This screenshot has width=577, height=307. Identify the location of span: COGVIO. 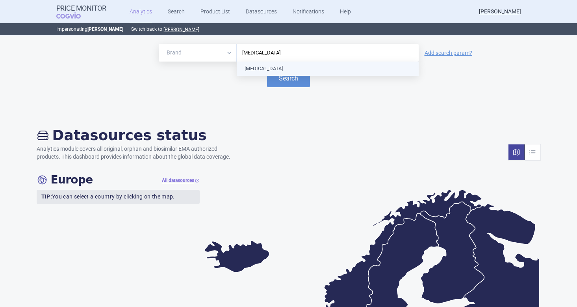
(74, 15).